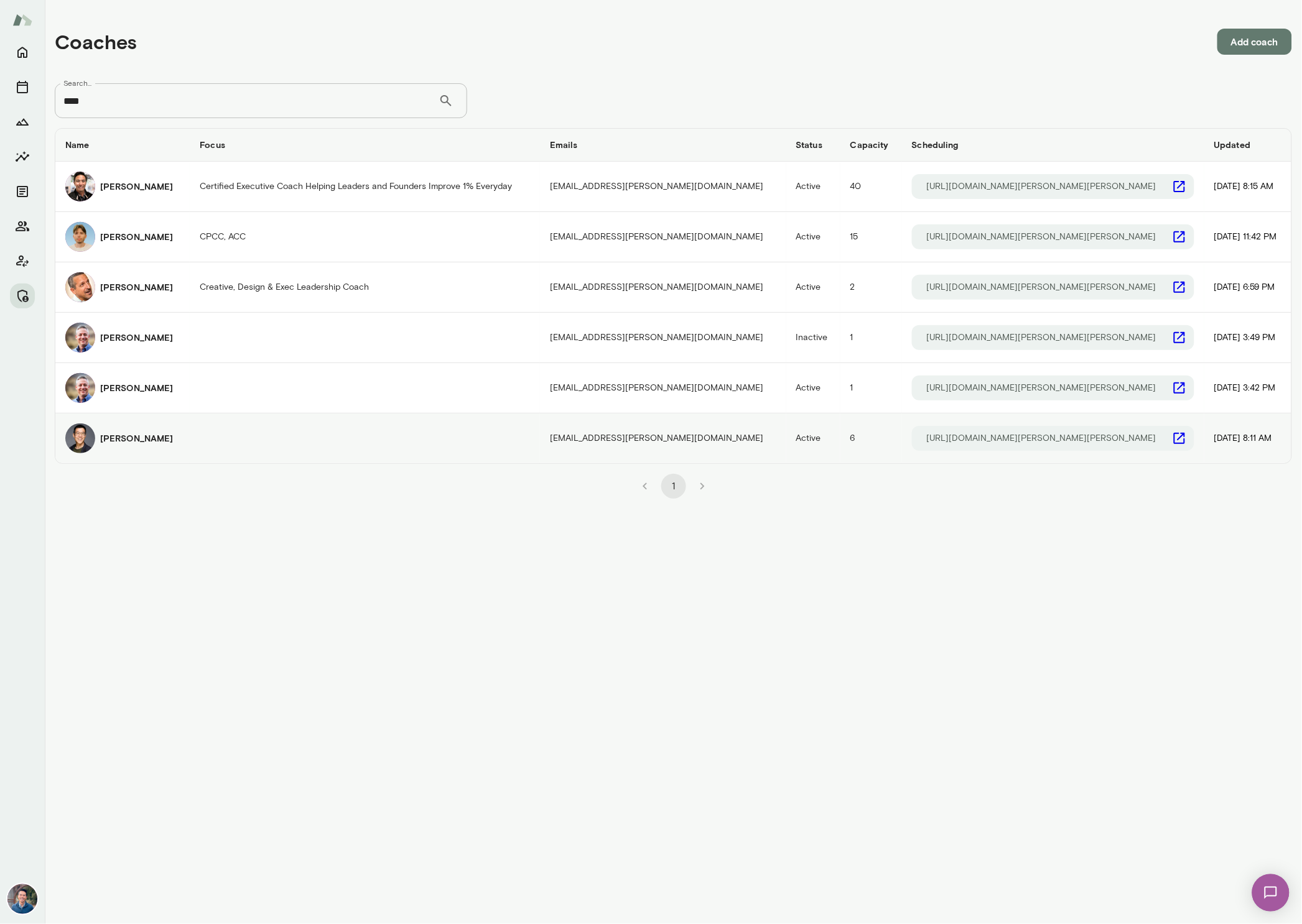  Describe the element at coordinates (673, 487) in the screenshot. I see `button: page 1` at that location.